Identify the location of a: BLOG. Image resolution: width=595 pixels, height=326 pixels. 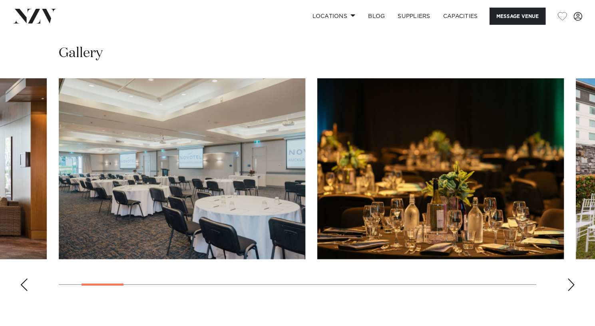
(377, 16).